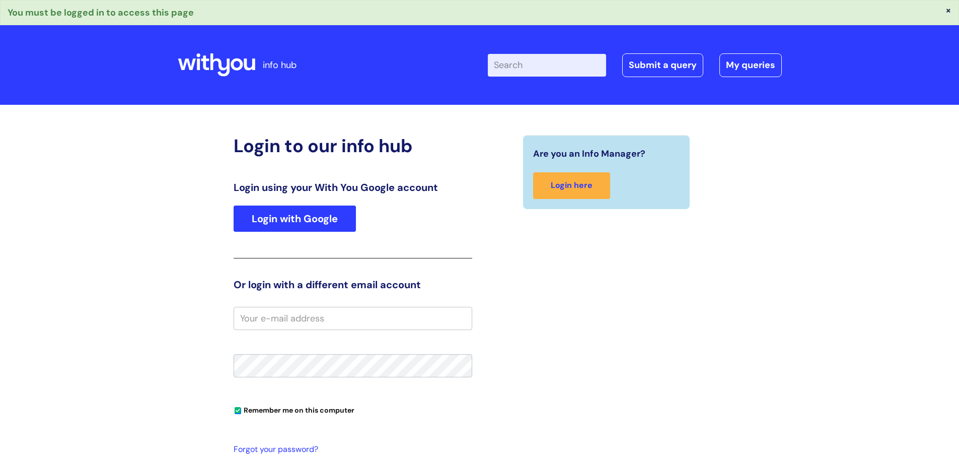 This screenshot has width=959, height=459. Describe the element at coordinates (353, 318) in the screenshot. I see `input: Your e-mail address` at that location.